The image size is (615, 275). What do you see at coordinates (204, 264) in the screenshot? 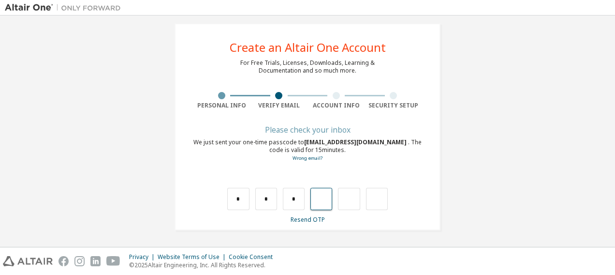
I see `p: © 2025 Altair Engineering, Inc. All Rights Reserved.` at bounding box center [204, 264].